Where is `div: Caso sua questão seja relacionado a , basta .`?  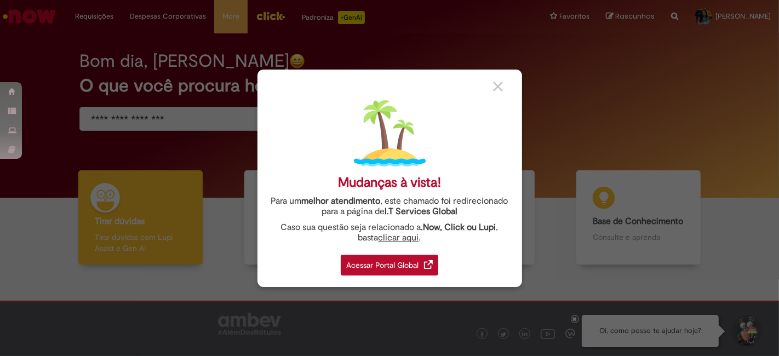
div: Caso sua questão seja relacionado a , basta . is located at coordinates (390, 233).